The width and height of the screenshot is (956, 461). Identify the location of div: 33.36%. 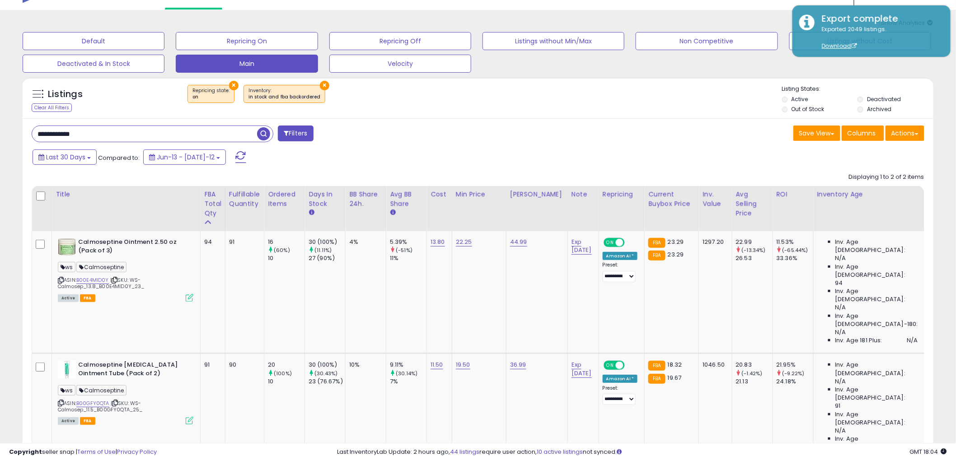
(795, 259).